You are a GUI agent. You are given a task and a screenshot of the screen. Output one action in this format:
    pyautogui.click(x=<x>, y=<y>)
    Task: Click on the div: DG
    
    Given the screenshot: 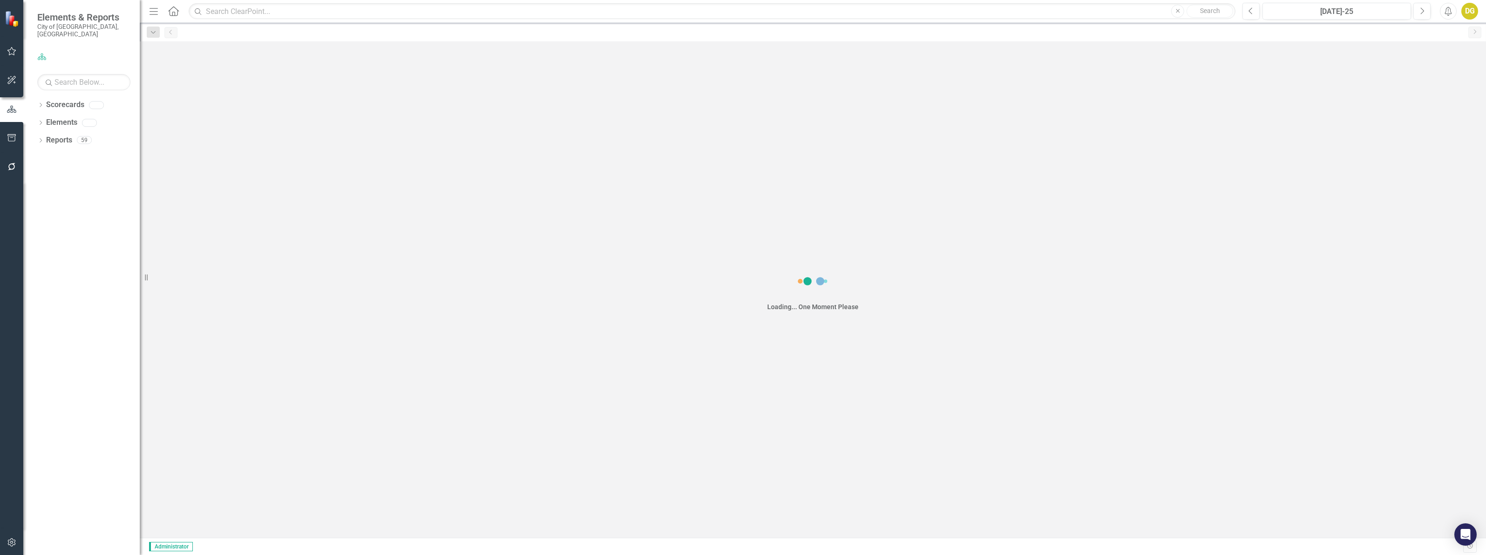 What is the action you would take?
    pyautogui.click(x=1469, y=11)
    